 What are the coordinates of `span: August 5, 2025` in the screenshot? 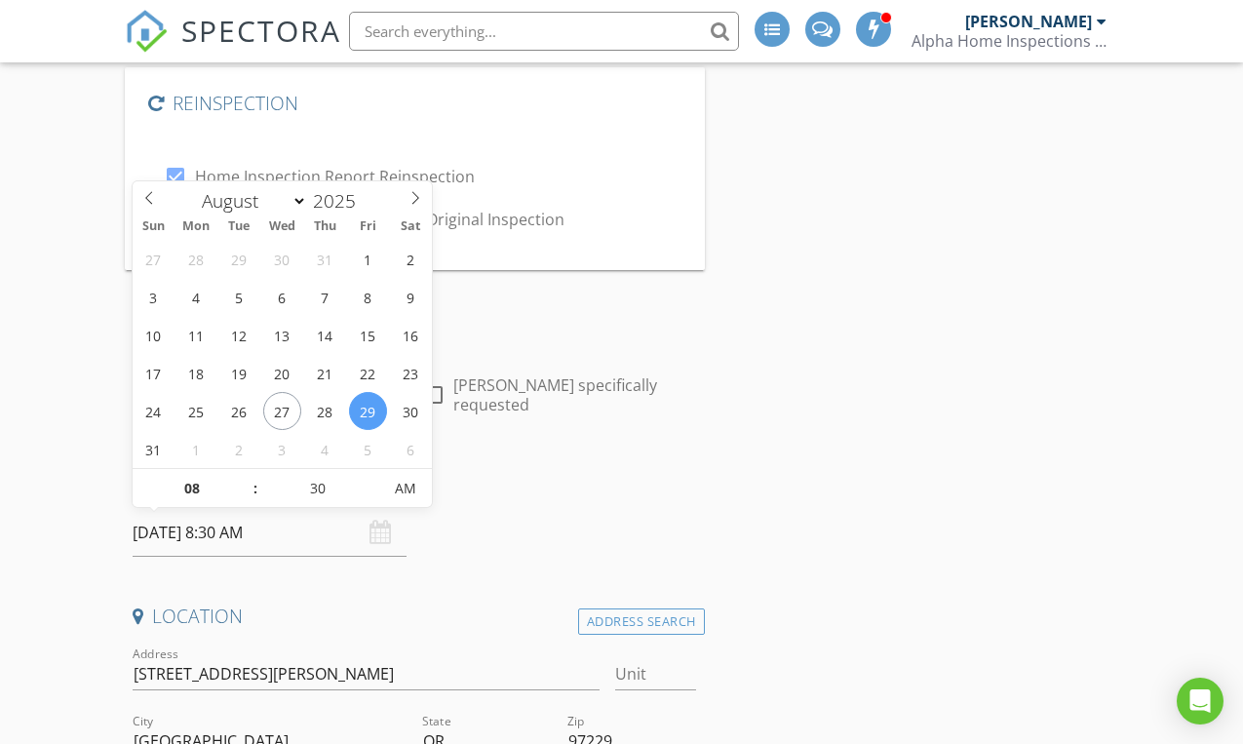 It's located at (239, 296).